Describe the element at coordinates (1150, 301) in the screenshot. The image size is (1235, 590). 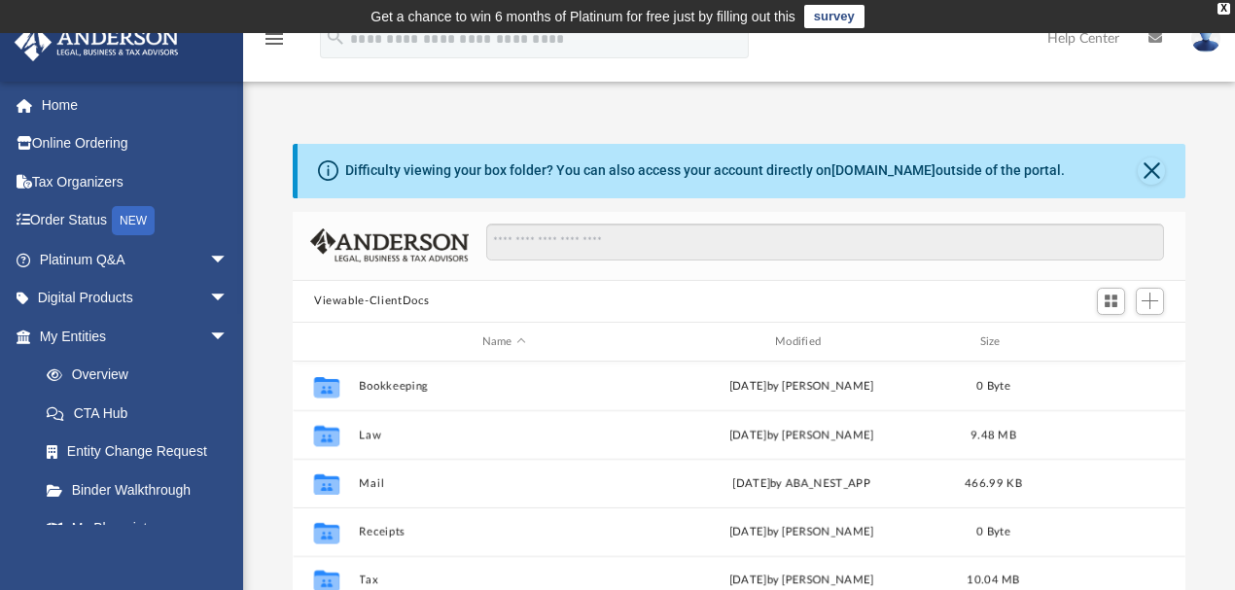
I see `button: Add` at that location.